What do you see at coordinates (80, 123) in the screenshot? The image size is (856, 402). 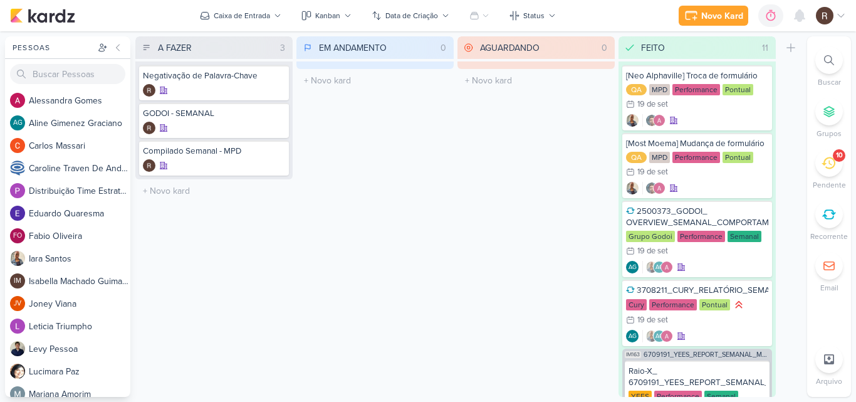 I see `div: A l i n e G i m e n e z G r a c i a n o` at bounding box center [80, 123].